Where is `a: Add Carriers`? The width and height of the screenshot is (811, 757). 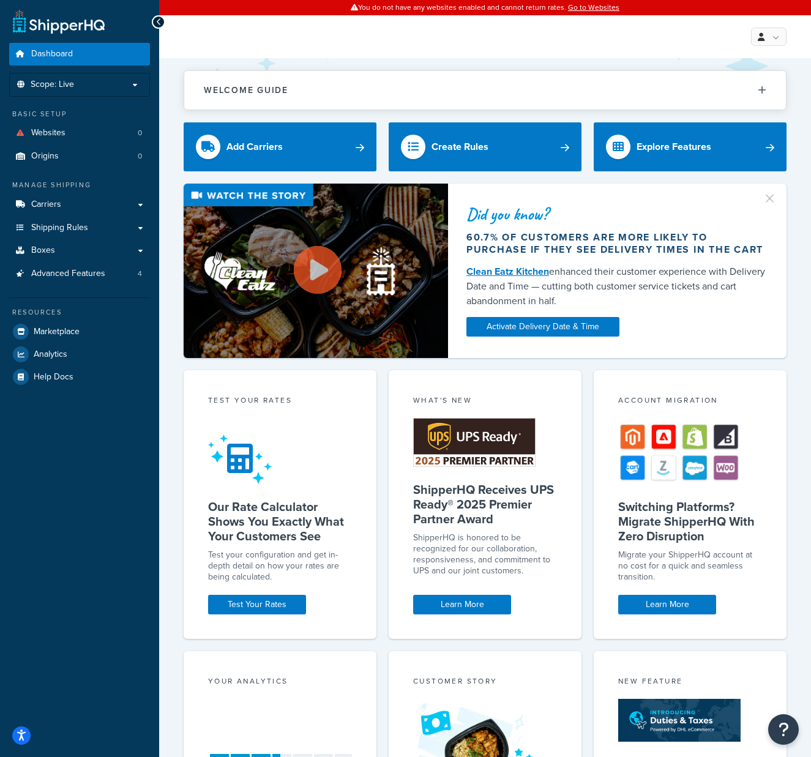 a: Add Carriers is located at coordinates (280, 147).